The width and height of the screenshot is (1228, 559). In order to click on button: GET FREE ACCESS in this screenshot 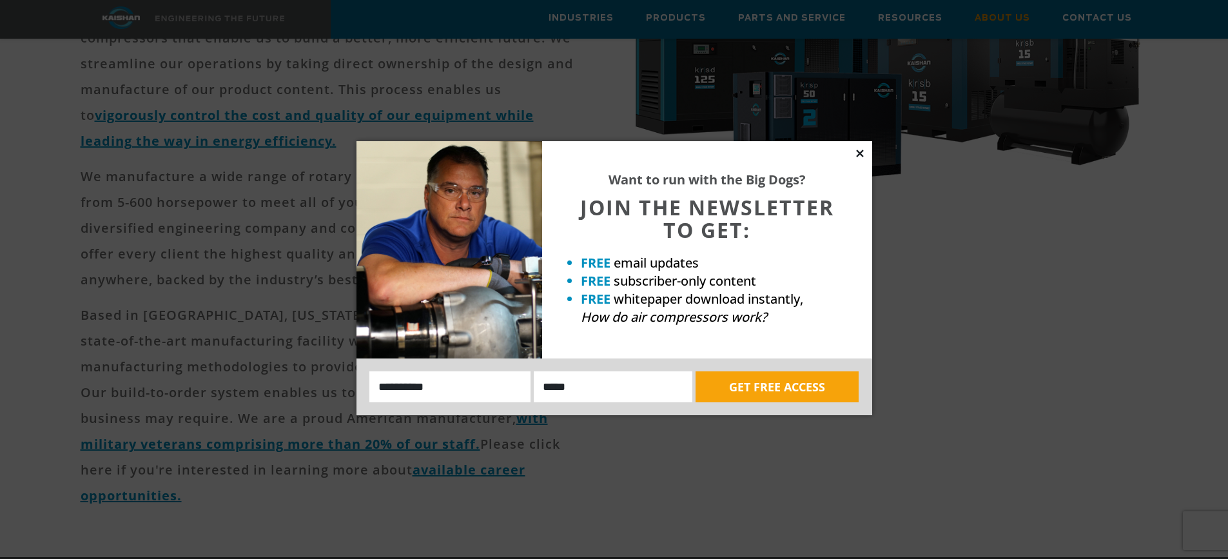, I will do `click(777, 387)`.